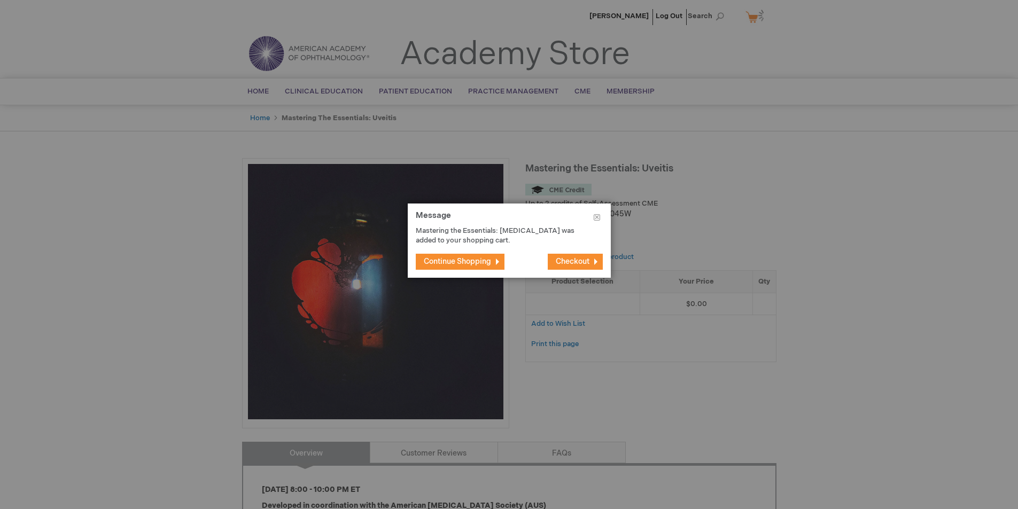 The height and width of the screenshot is (509, 1018). I want to click on span: Checkout, so click(572, 261).